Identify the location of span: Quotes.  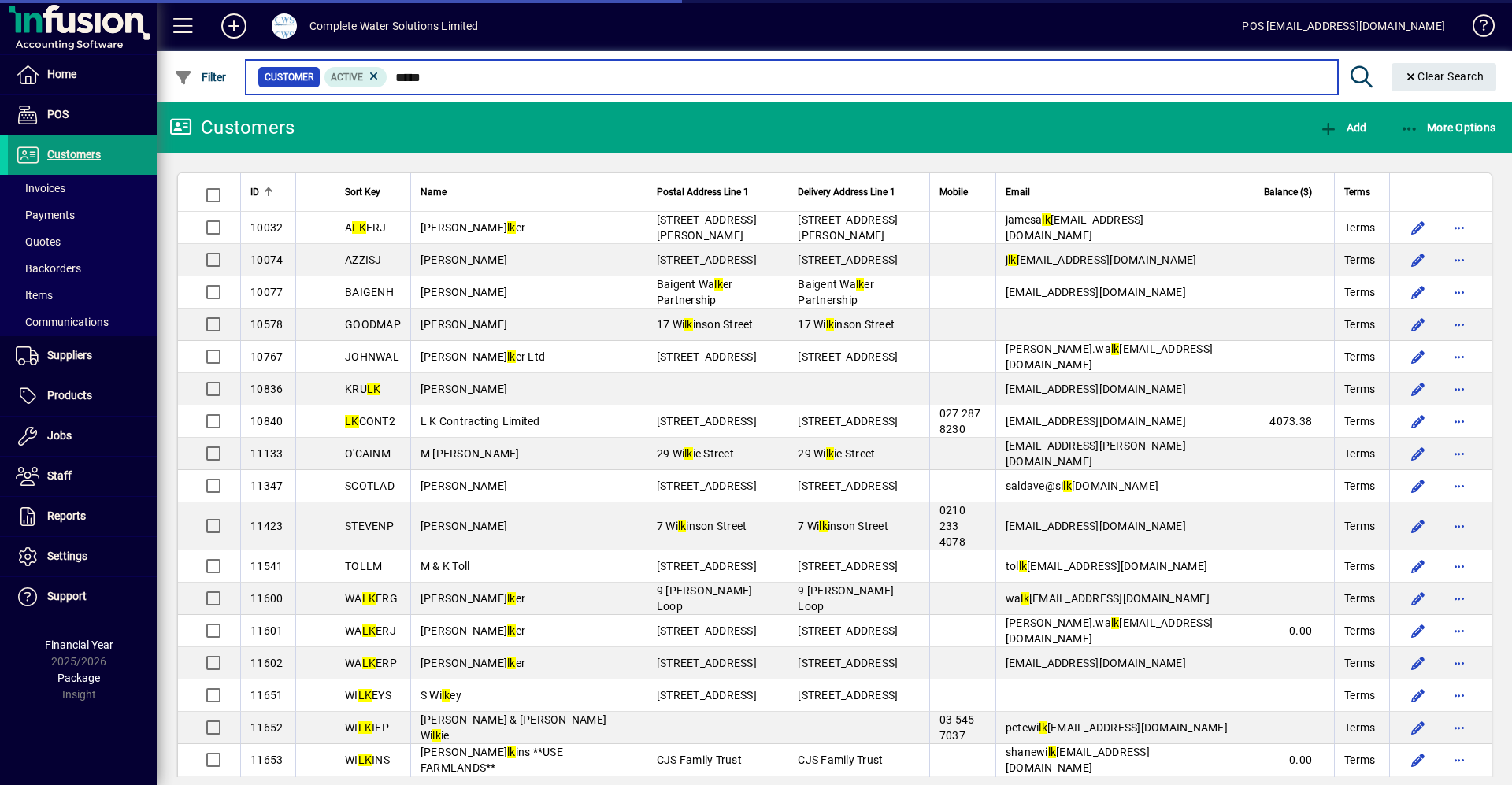
(38, 242).